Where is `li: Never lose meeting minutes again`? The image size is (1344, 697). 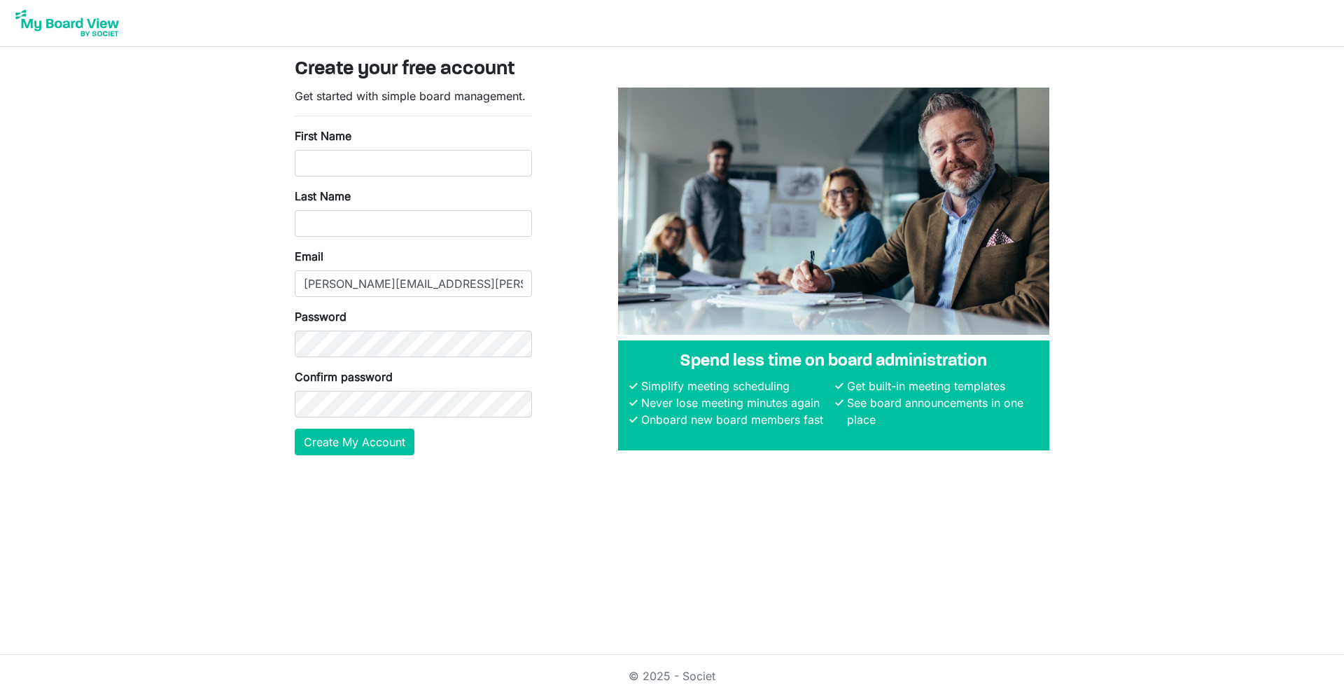 li: Never lose meeting minutes again is located at coordinates (735, 403).